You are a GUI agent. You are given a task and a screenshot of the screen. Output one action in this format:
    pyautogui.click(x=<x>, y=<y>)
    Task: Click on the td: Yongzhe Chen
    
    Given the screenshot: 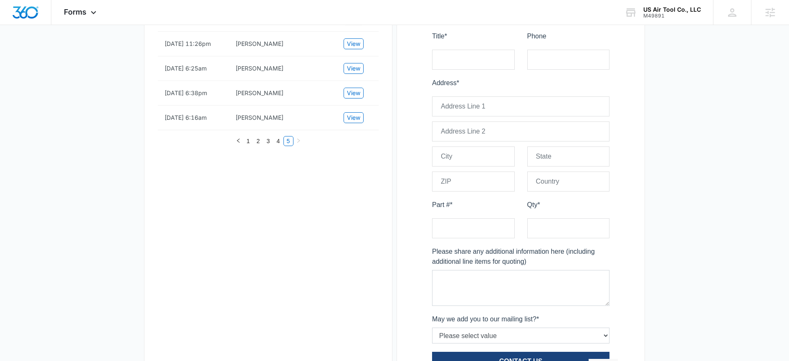 What is the action you would take?
    pyautogui.click(x=282, y=44)
    